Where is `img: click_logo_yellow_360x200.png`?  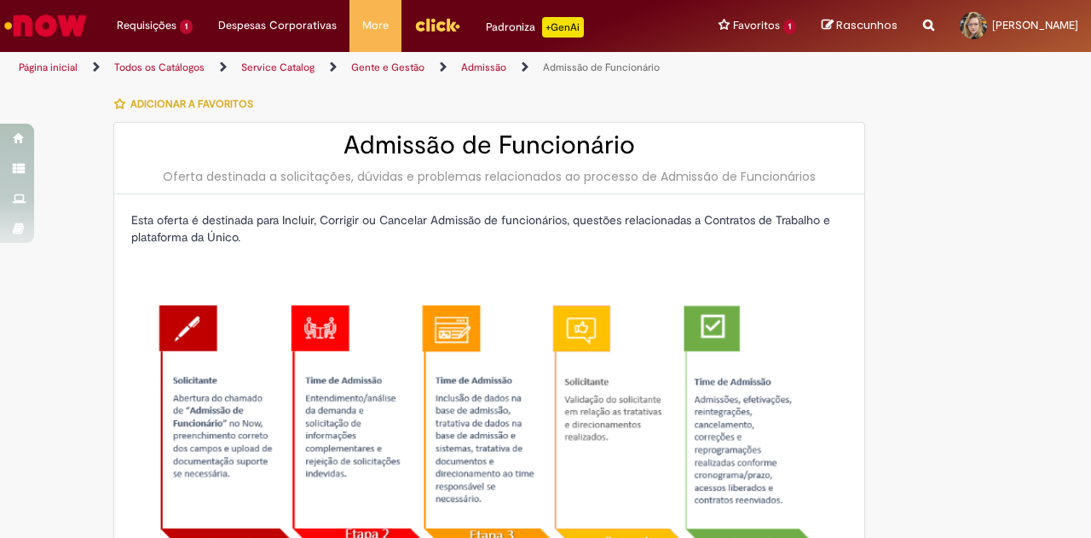 img: click_logo_yellow_360x200.png is located at coordinates (437, 25).